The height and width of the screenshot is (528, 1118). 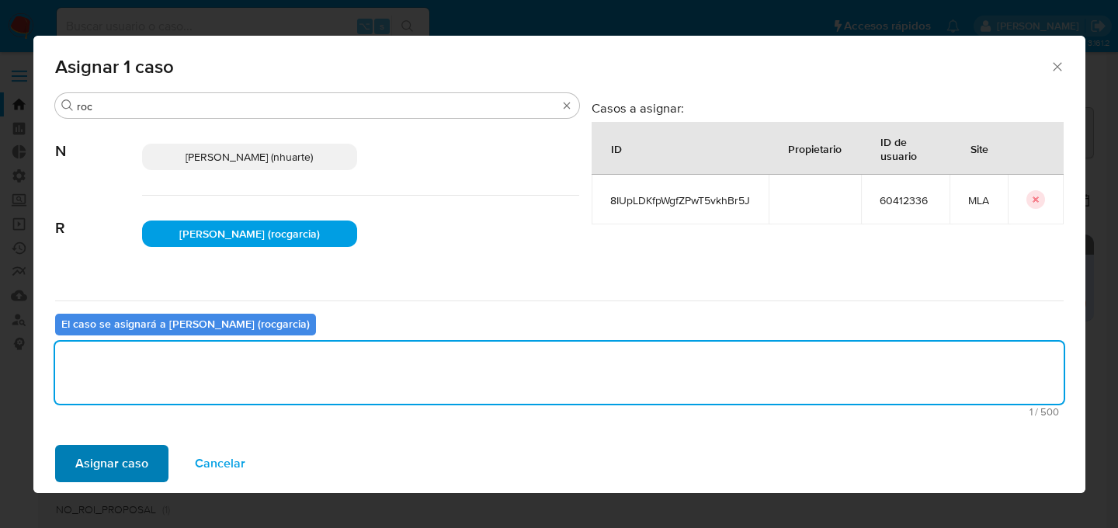 I want to click on span: Cancelar, so click(x=220, y=463).